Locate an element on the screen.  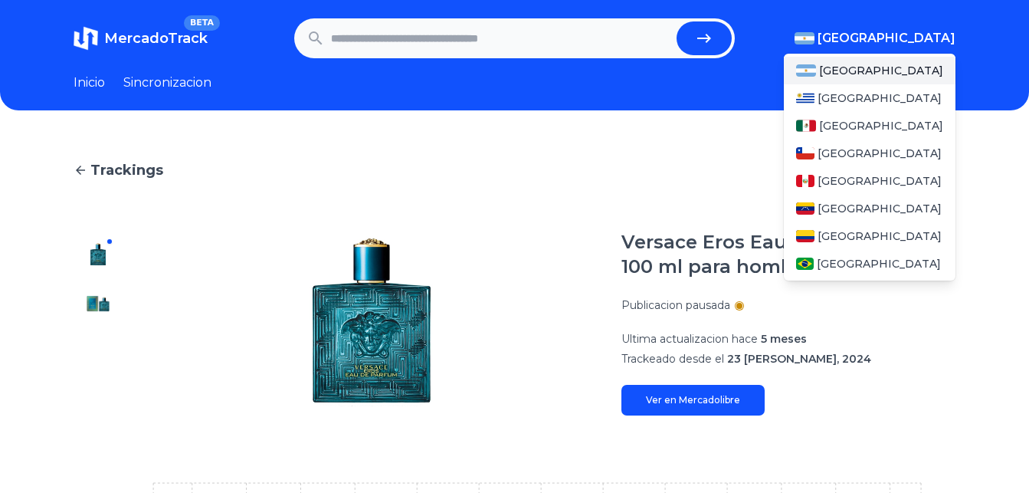
span: 5 meses is located at coordinates (784, 339).